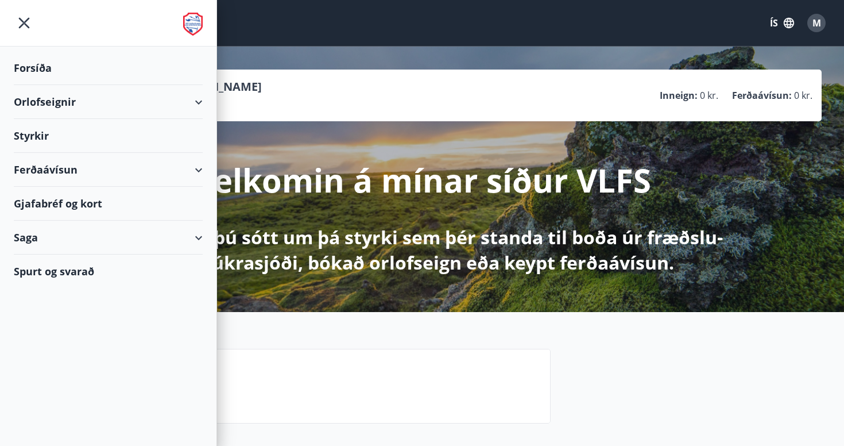 This screenshot has width=844, height=446. What do you see at coordinates (422, 250) in the screenshot?
I see `p: Hér getur þú sótt um þá styrki sem þér standa til boða úr fræðslu- og sjúkrasjóði, bókað orlofsei...` at bounding box center [422, 250].